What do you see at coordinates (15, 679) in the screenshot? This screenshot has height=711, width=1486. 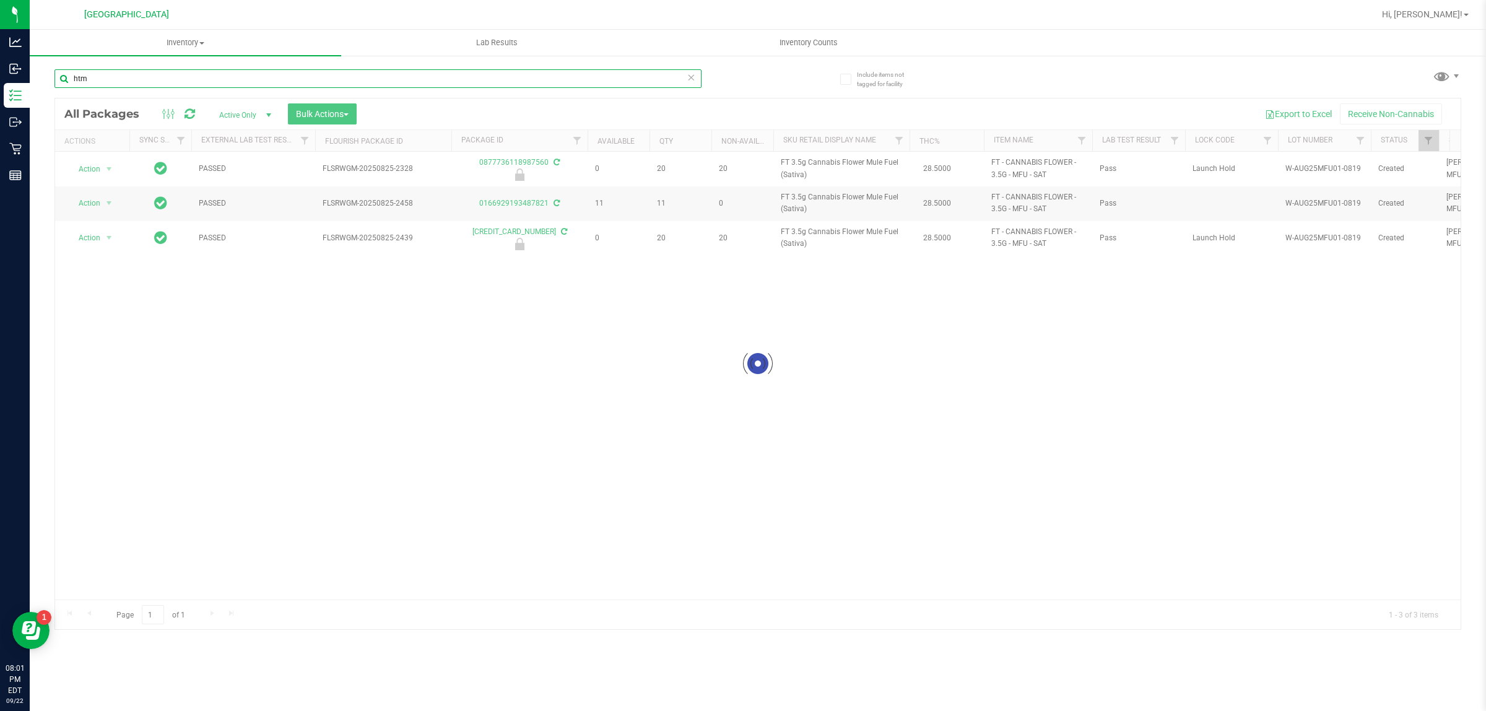 I see `p: 08:01 PM EDT` at bounding box center [15, 679].